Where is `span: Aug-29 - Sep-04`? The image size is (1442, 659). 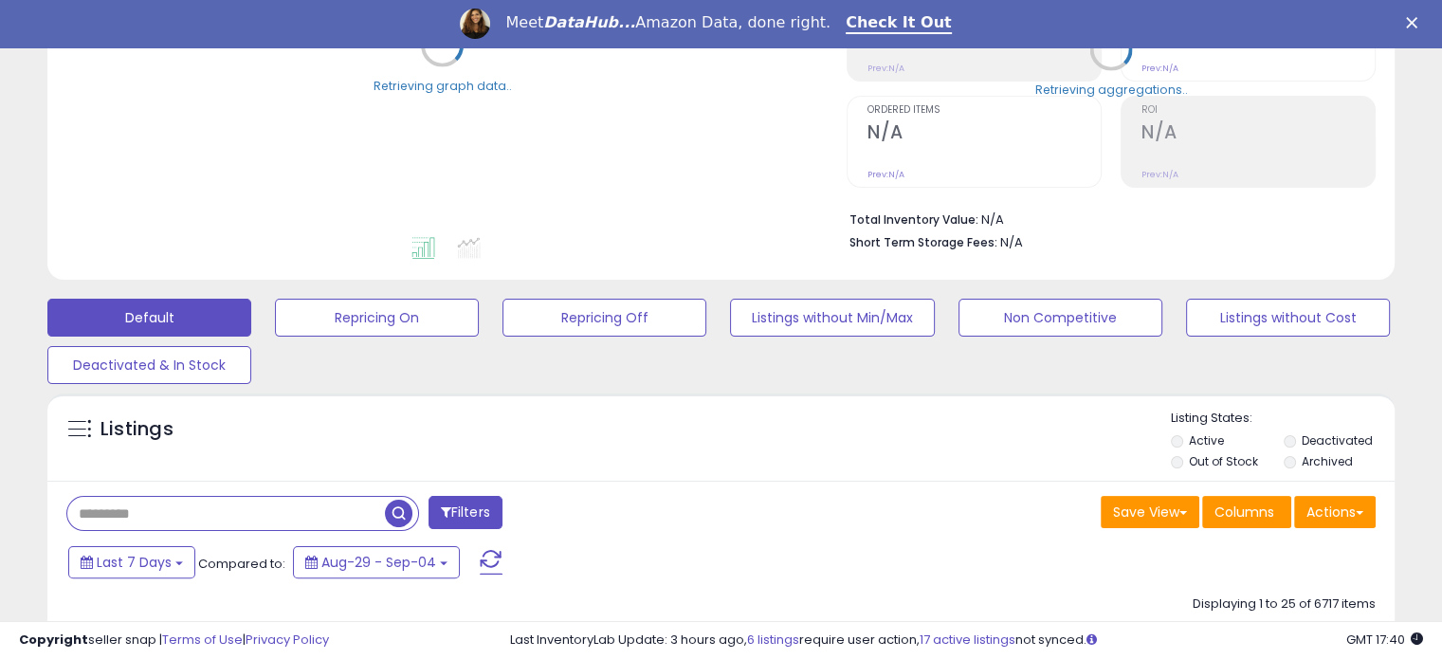
span: Aug-29 - Sep-04 is located at coordinates (378, 562).